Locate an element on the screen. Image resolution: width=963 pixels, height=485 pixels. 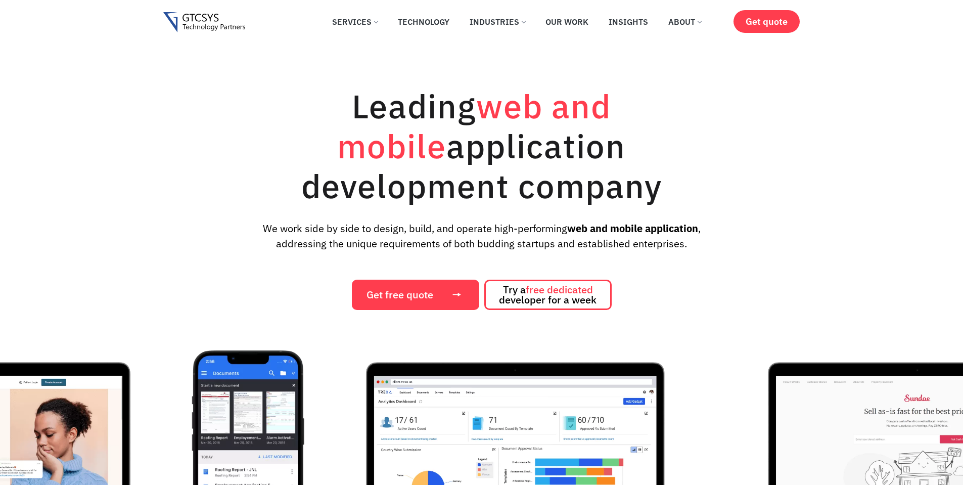
span: Get quote is located at coordinates (767, 21).